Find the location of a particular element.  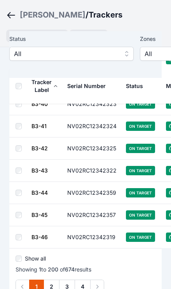

label: Status is located at coordinates (72, 39).